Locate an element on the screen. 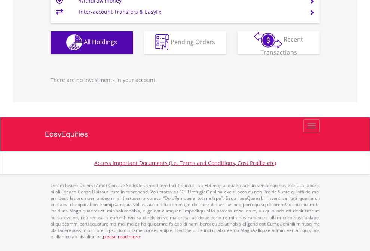 The image size is (370, 251). img: holdings-wht.png is located at coordinates (74, 42).